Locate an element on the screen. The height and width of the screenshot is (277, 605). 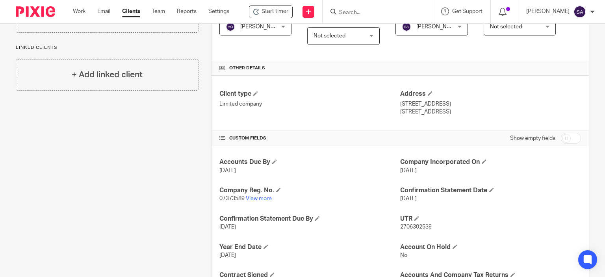
h4: Company Incorporated On is located at coordinates (490, 162).